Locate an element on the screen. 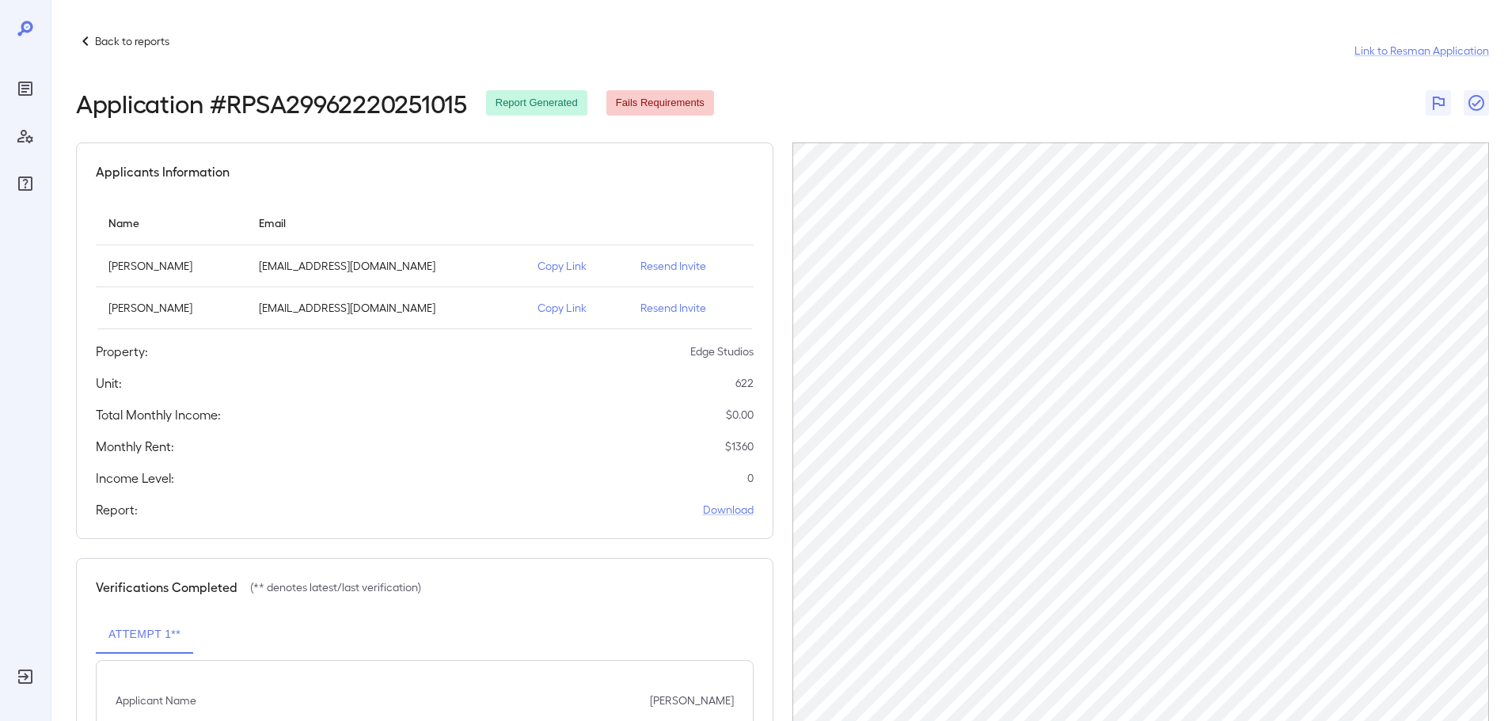 The width and height of the screenshot is (1508, 721). p: (** denotes latest/last verification) is located at coordinates (336, 587).